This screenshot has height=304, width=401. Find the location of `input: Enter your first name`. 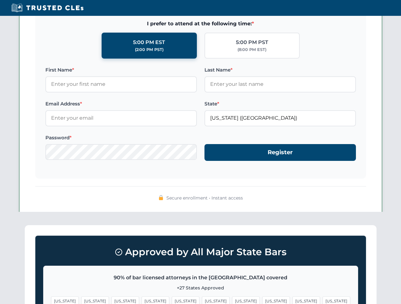

input: Enter your first name is located at coordinates (121, 84).